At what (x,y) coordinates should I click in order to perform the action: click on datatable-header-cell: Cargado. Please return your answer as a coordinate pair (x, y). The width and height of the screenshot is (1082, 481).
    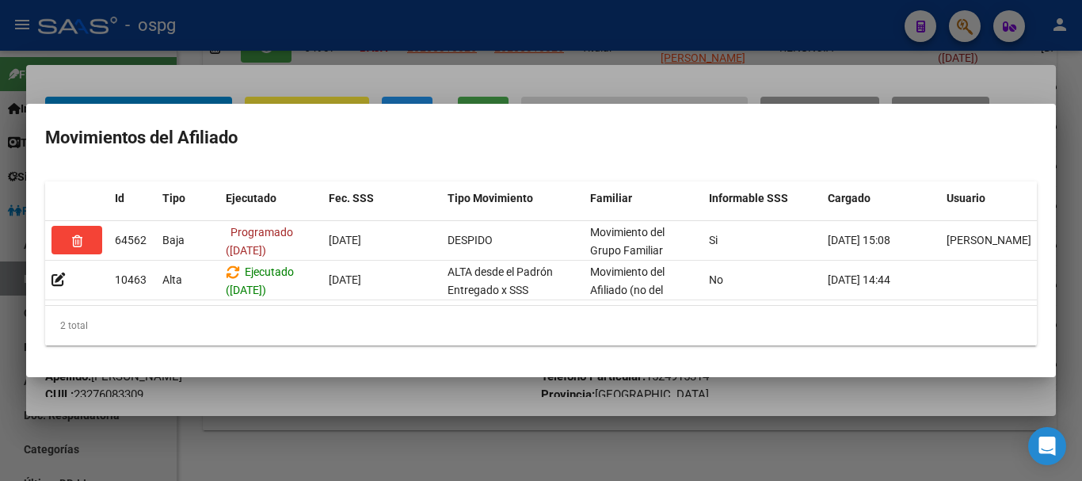
    Looking at the image, I should click on (881, 198).